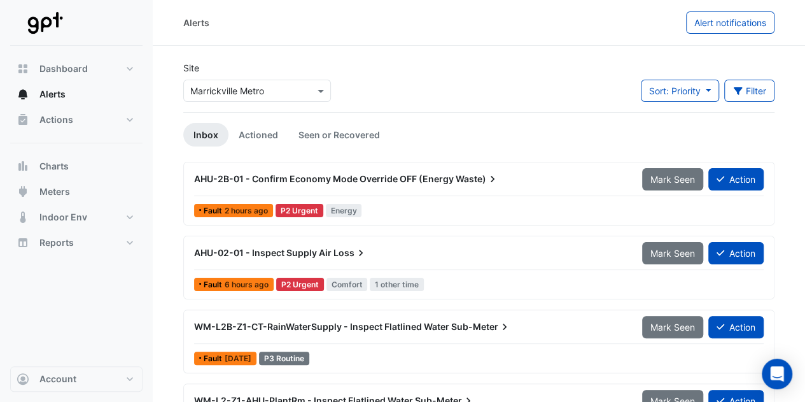 This screenshot has width=805, height=402. What do you see at coordinates (44, 23) in the screenshot?
I see `img: Company Logo` at bounding box center [44, 23].